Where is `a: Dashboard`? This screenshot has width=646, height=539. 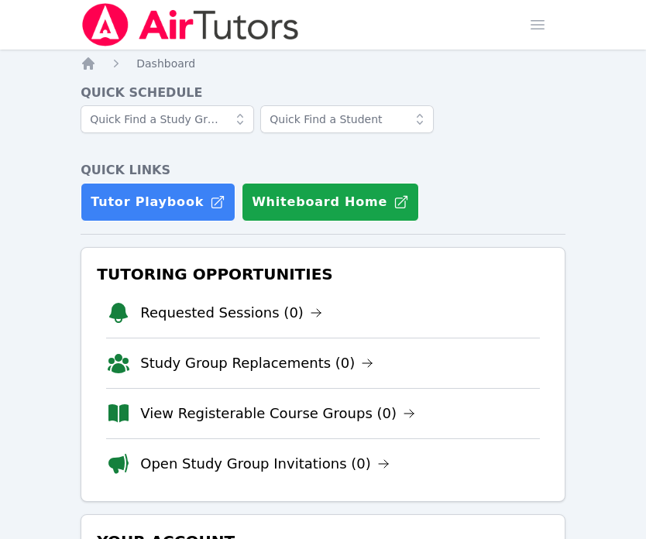
a: Dashboard is located at coordinates (166, 64).